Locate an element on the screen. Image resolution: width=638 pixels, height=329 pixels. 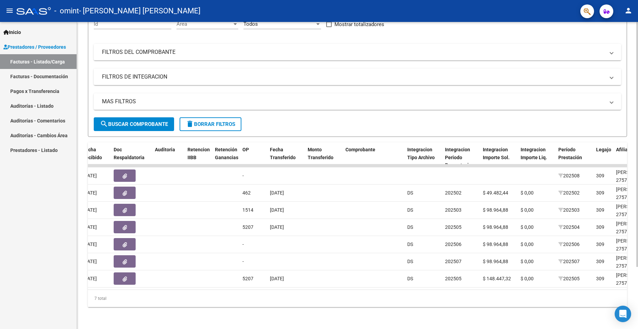
datatable-header-cell: OP is located at coordinates (253, 158).